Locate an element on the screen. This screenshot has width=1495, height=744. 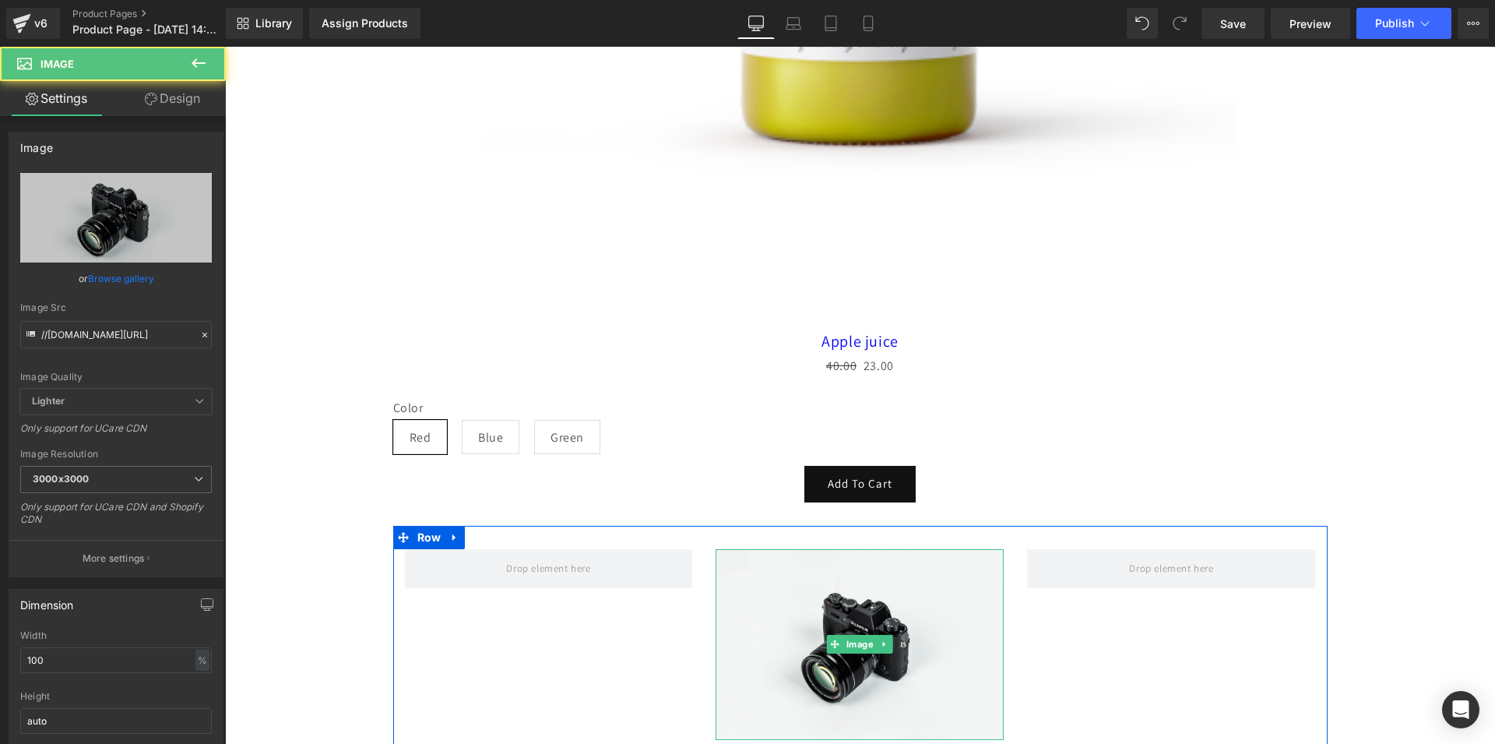
button: Add To Cart is located at coordinates (635, 437).